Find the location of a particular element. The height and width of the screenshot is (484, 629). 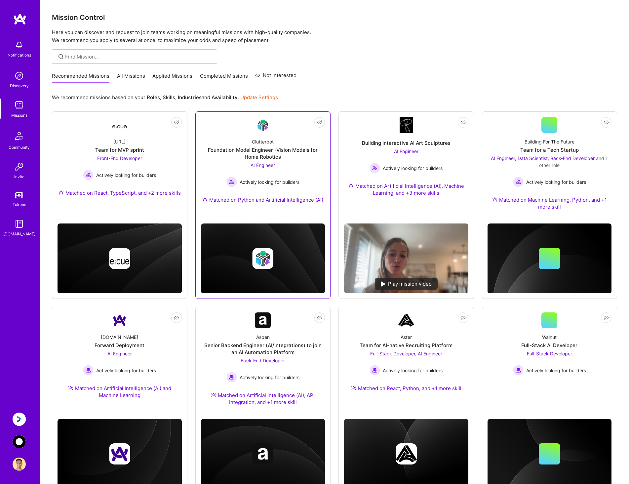

div: Aster is located at coordinates (406, 337).